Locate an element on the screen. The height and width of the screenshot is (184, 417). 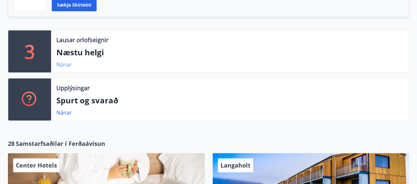
p: Lausar orlofseignir is located at coordinates (82, 40).